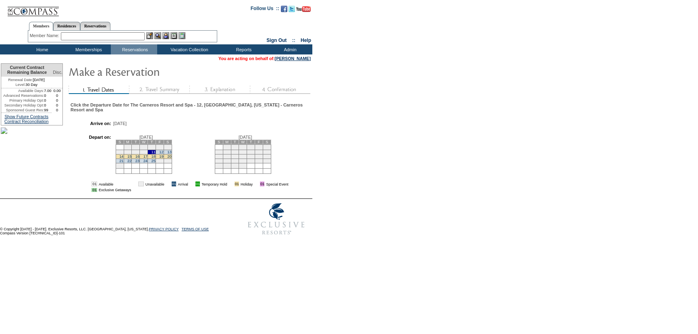 This screenshot has height=334, width=698. Describe the element at coordinates (243, 49) in the screenshot. I see `td: Reports` at that location.